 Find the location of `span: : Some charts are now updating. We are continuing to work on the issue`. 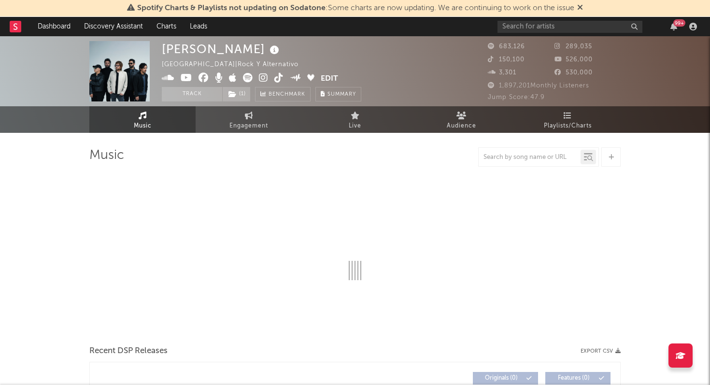

span: : Some charts are now updating. We are continuing to work on the issue is located at coordinates (355, 8).